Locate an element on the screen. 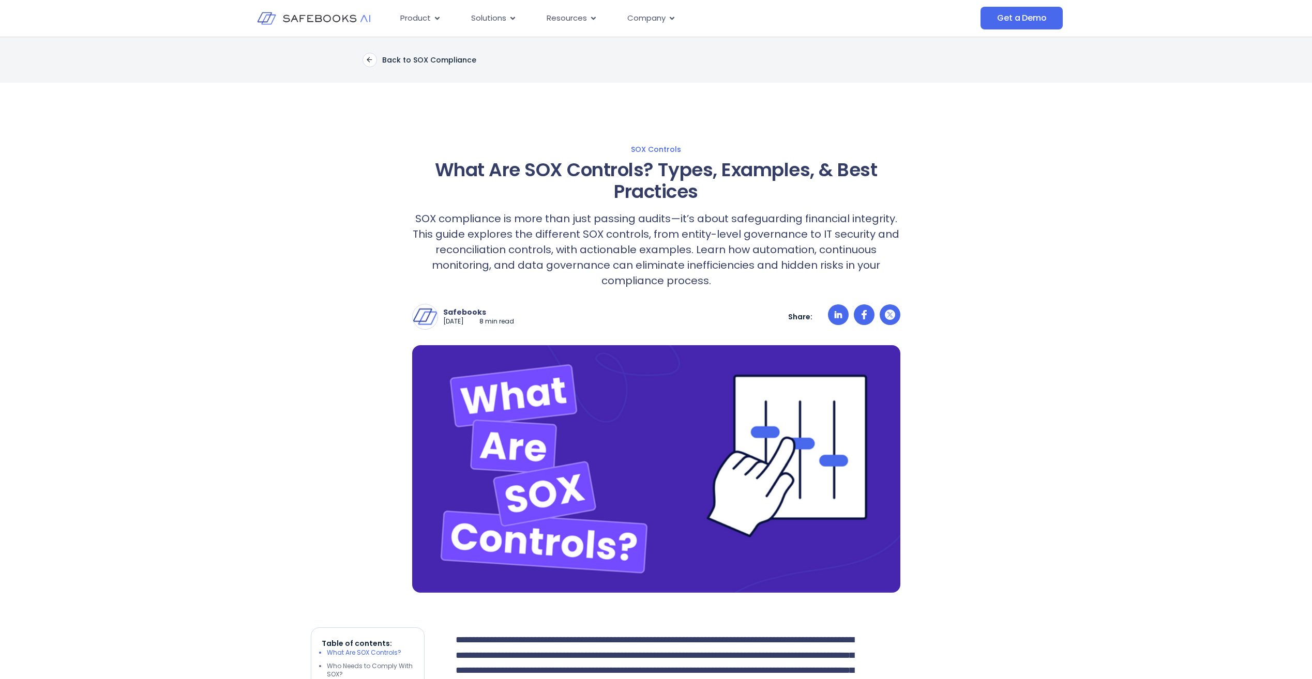 The width and height of the screenshot is (1312, 679). a: Back to SOX Compliance is located at coordinates (419, 60).